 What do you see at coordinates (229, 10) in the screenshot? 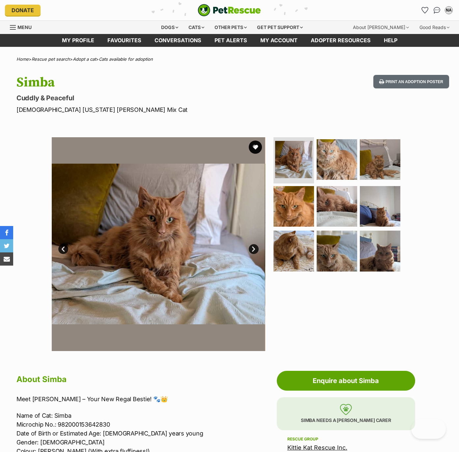
I see `img: logo-cat-932fe2b9b8326f06289b0f2fb663e598f794de774fb13d1741a6617ecf9a85b4.svg` at bounding box center [229, 10].